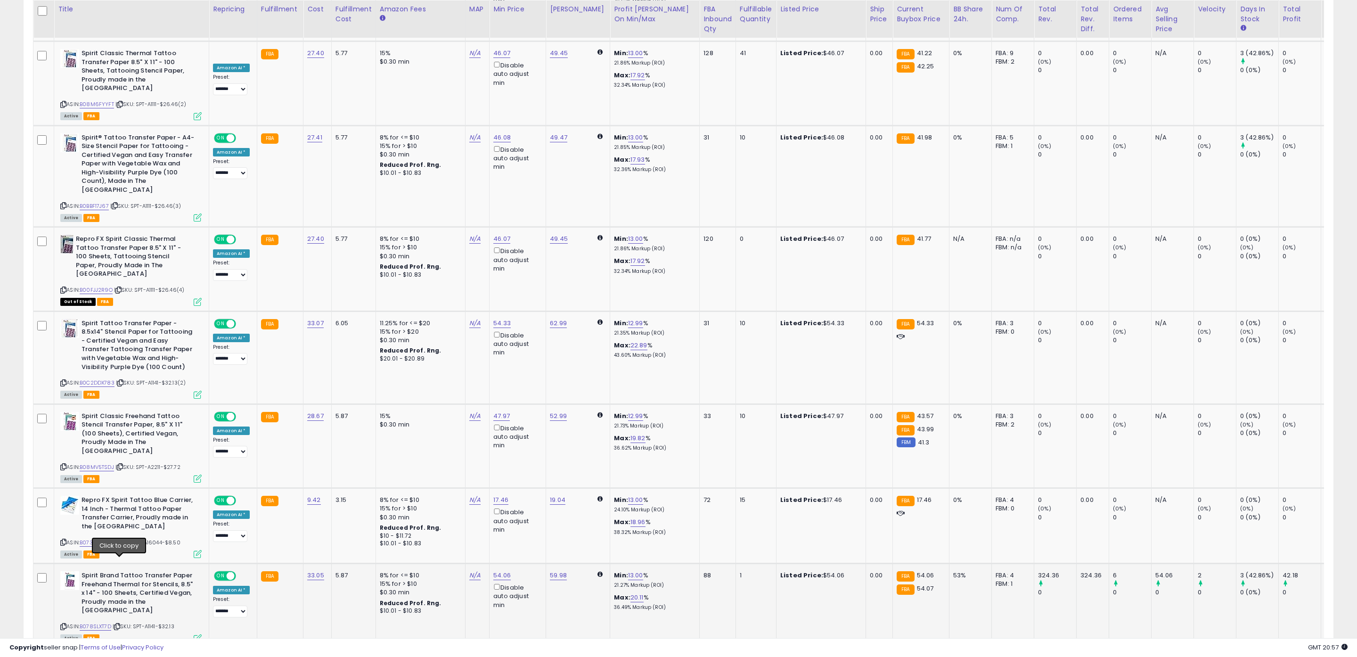 Image resolution: width=1357 pixels, height=657 pixels. Describe the element at coordinates (1215, 9) in the screenshot. I see `div: Velocity` at that location.